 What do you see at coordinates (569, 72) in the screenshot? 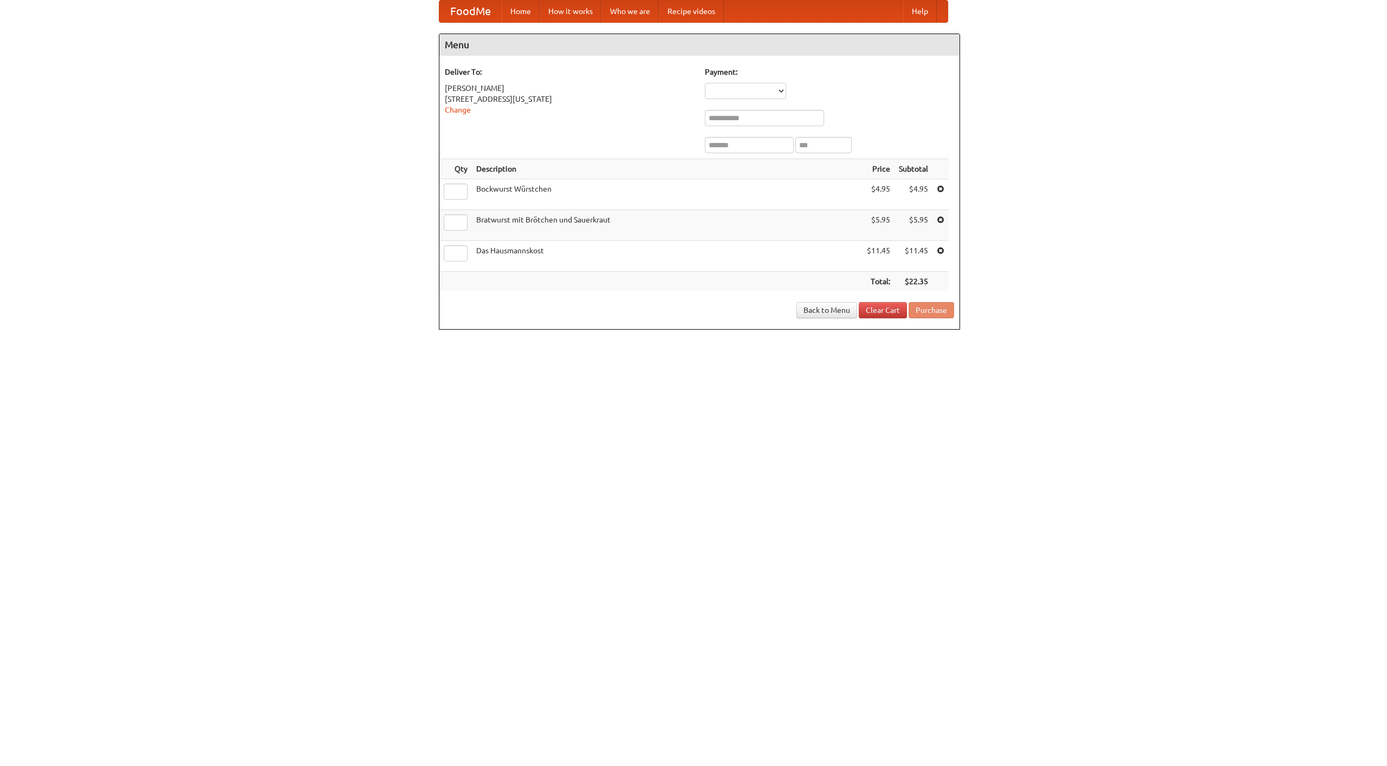
I see `h5: Deliver To:` at bounding box center [569, 72].